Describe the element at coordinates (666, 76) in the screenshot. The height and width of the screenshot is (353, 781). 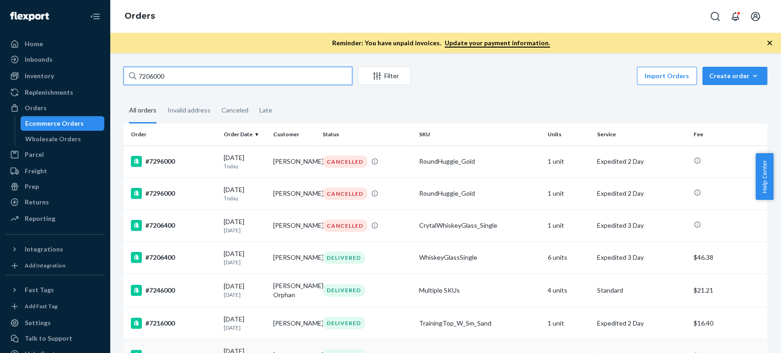
I see `button: Import Orders` at that location.